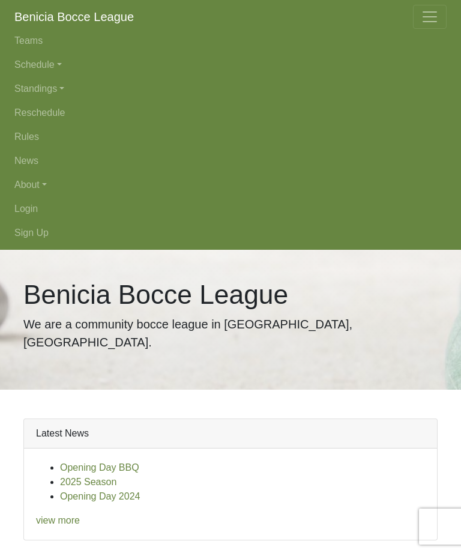 This screenshot has width=461, height=553. What do you see at coordinates (230, 137) in the screenshot?
I see `a: Rules` at bounding box center [230, 137].